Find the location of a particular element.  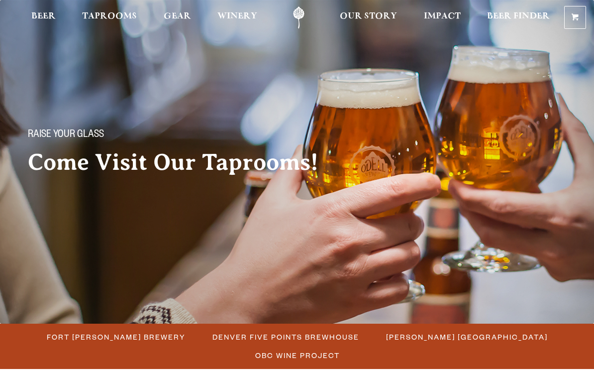

span: Denver Five Points Brewhouse is located at coordinates (286, 336).